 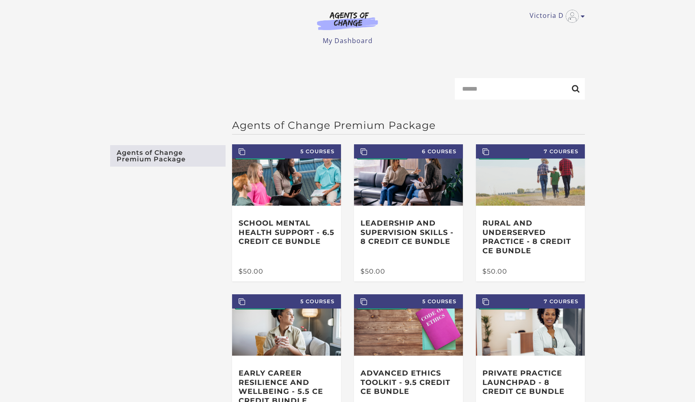 What do you see at coordinates (531, 213) in the screenshot?
I see `a: 7 Courses Rural and Underserved Practice - 8 Credit CE Bundle $50.00` at bounding box center [531, 213].